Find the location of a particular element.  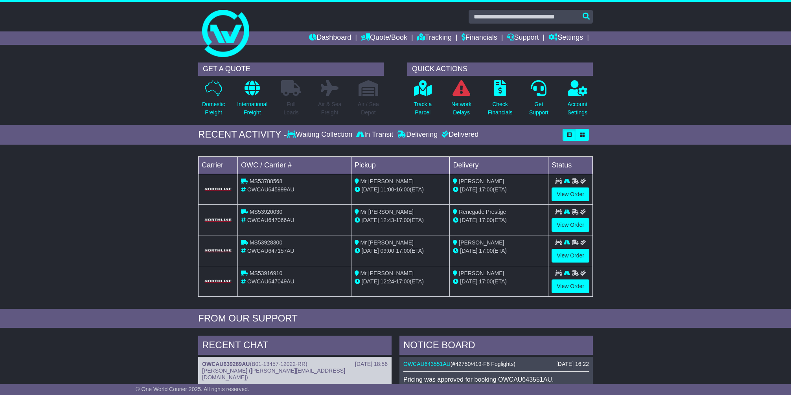

div: Delivering is located at coordinates (417, 135).